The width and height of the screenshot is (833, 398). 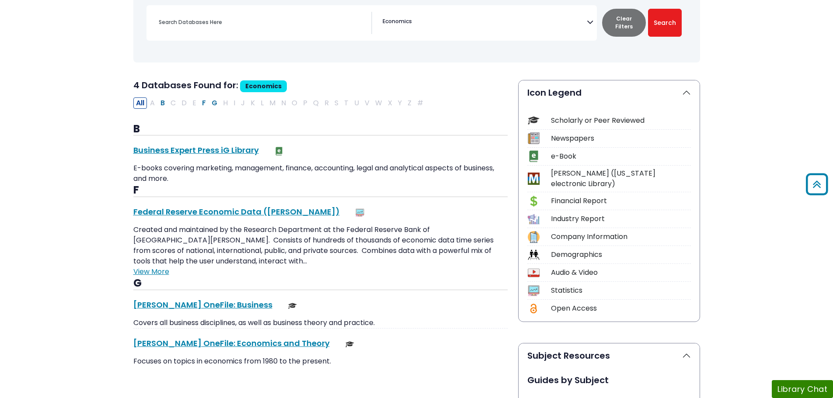 I want to click on a: View More, so click(x=151, y=271).